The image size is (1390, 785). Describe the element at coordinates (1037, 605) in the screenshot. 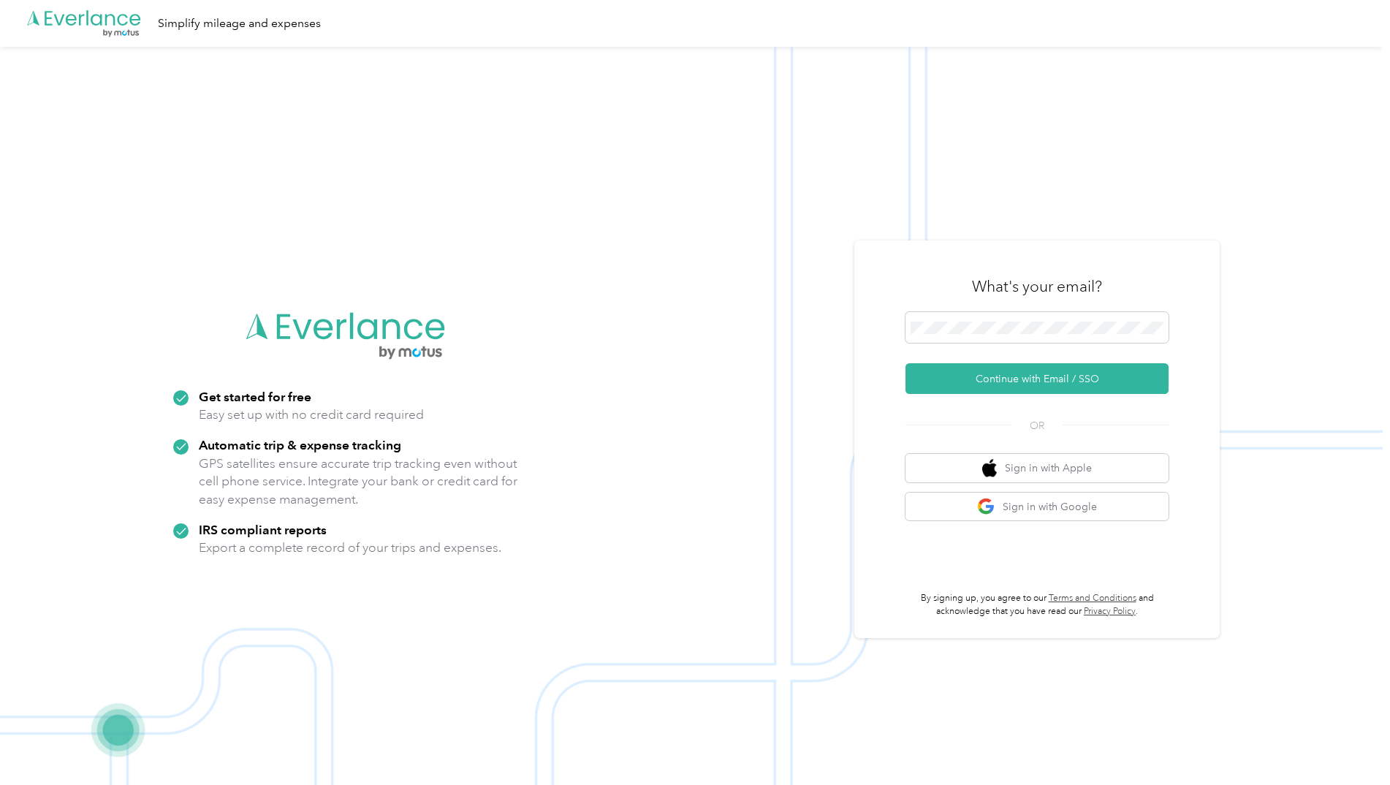

I see `p: By signing up, you agree to our and acknowledge that you have read our .` at that location.